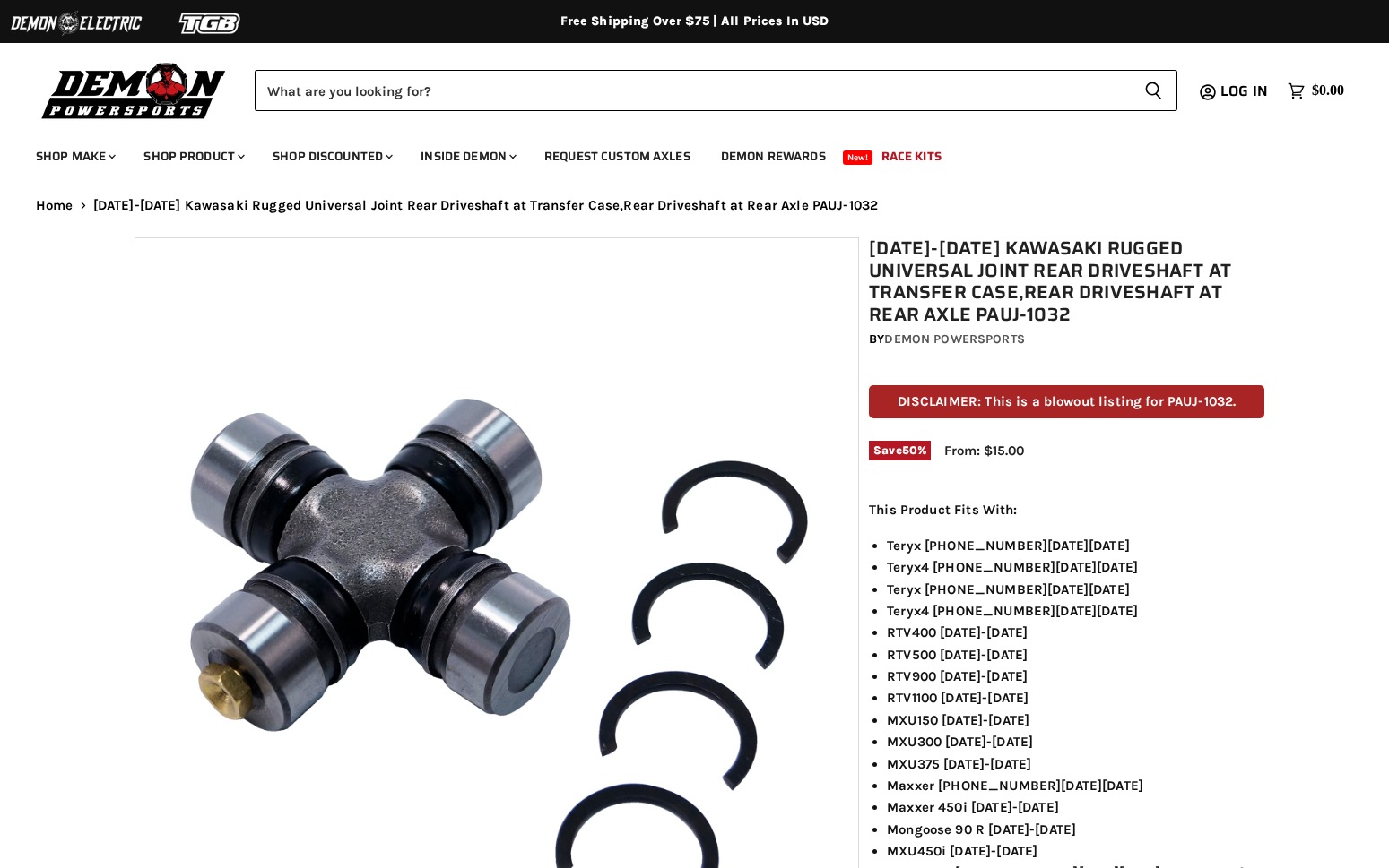 The height and width of the screenshot is (868, 1389). What do you see at coordinates (909, 450) in the screenshot?
I see `span: 50` at bounding box center [909, 450].